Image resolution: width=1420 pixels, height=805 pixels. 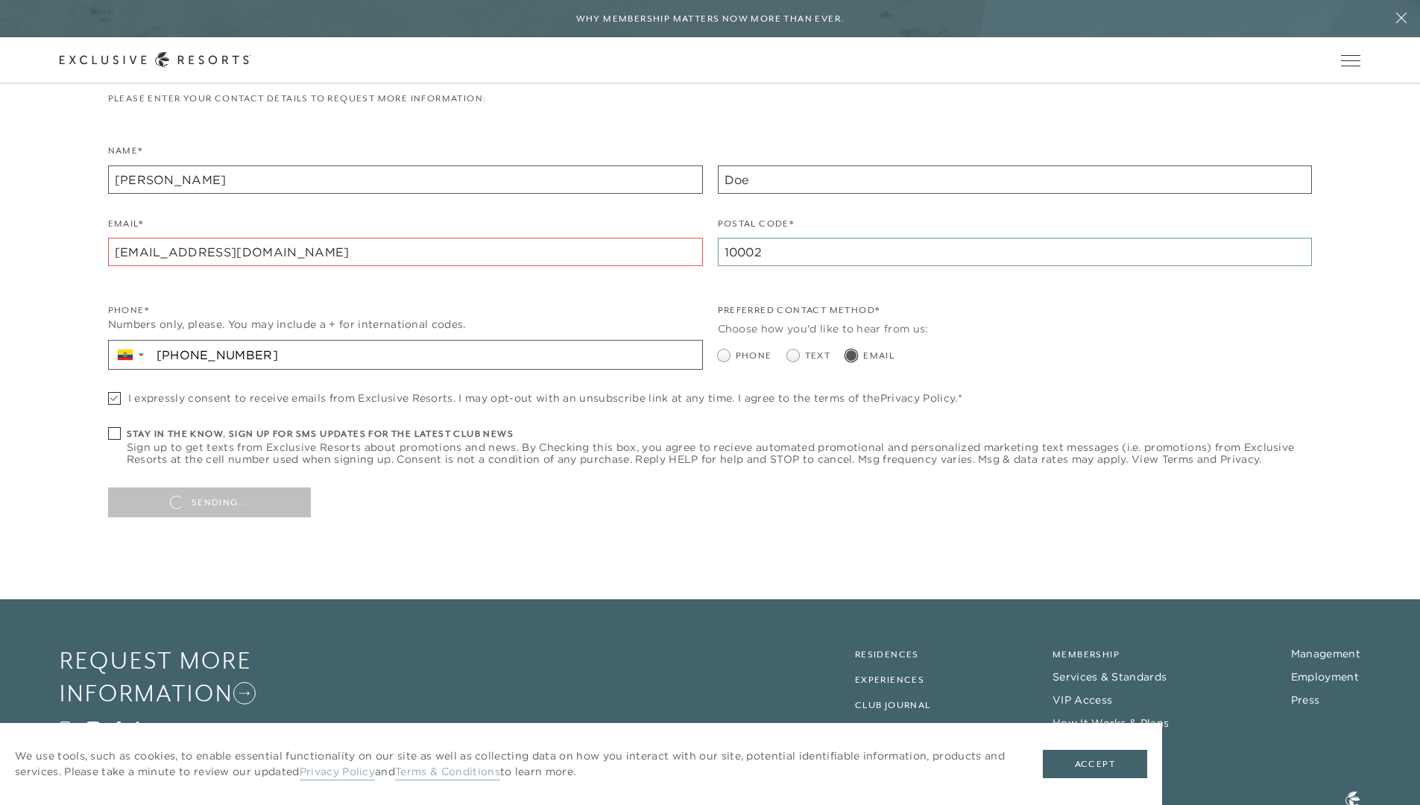 What do you see at coordinates (1015, 180) in the screenshot?
I see `input: Last` at bounding box center [1015, 180].